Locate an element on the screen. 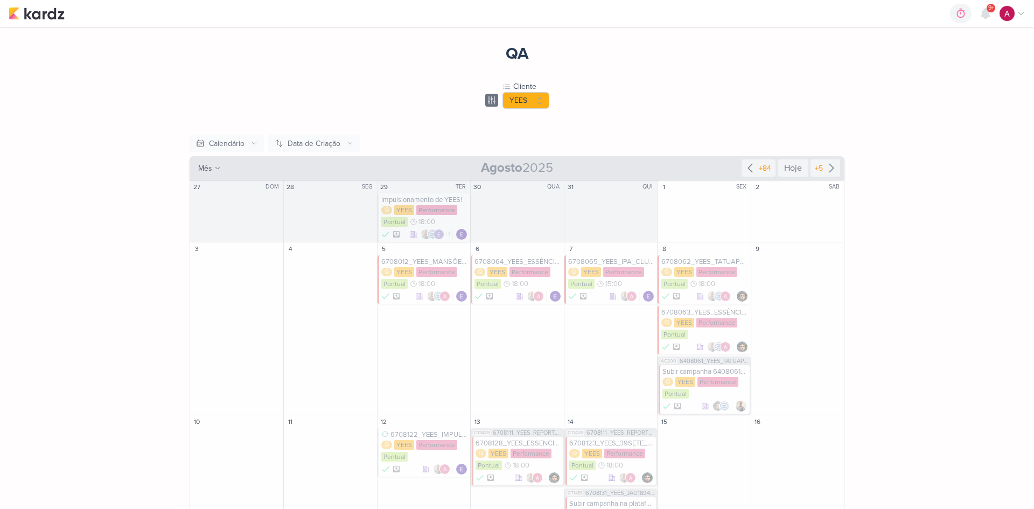 The image size is (1034, 509). div: Cliente is located at coordinates (531, 86).